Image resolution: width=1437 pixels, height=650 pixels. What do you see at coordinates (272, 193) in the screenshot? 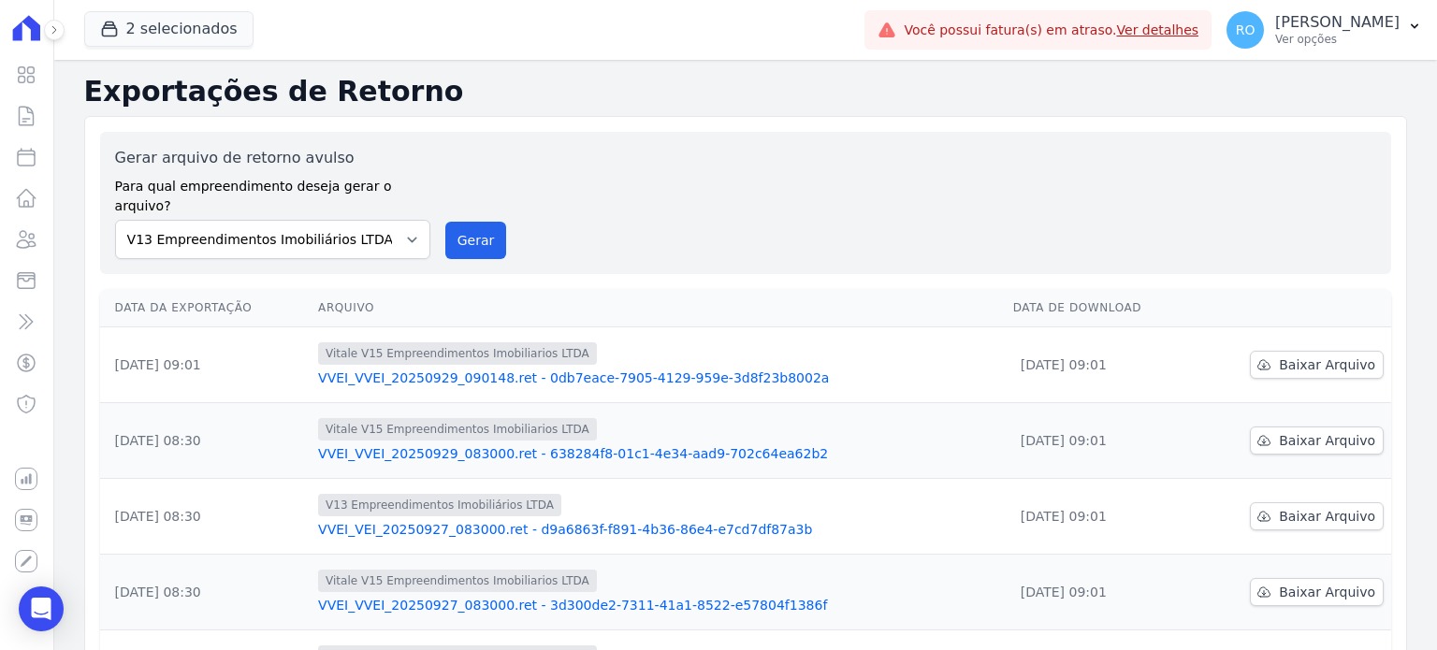
I see `label: Para qual empreendimento deseja gerar o arquivo?` at bounding box center [272, 193].